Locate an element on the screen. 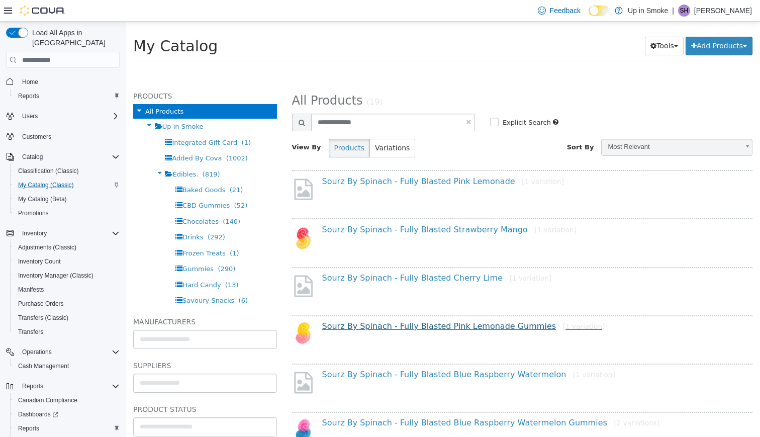 This screenshot has width=760, height=437. a: Promotions is located at coordinates (33, 213).